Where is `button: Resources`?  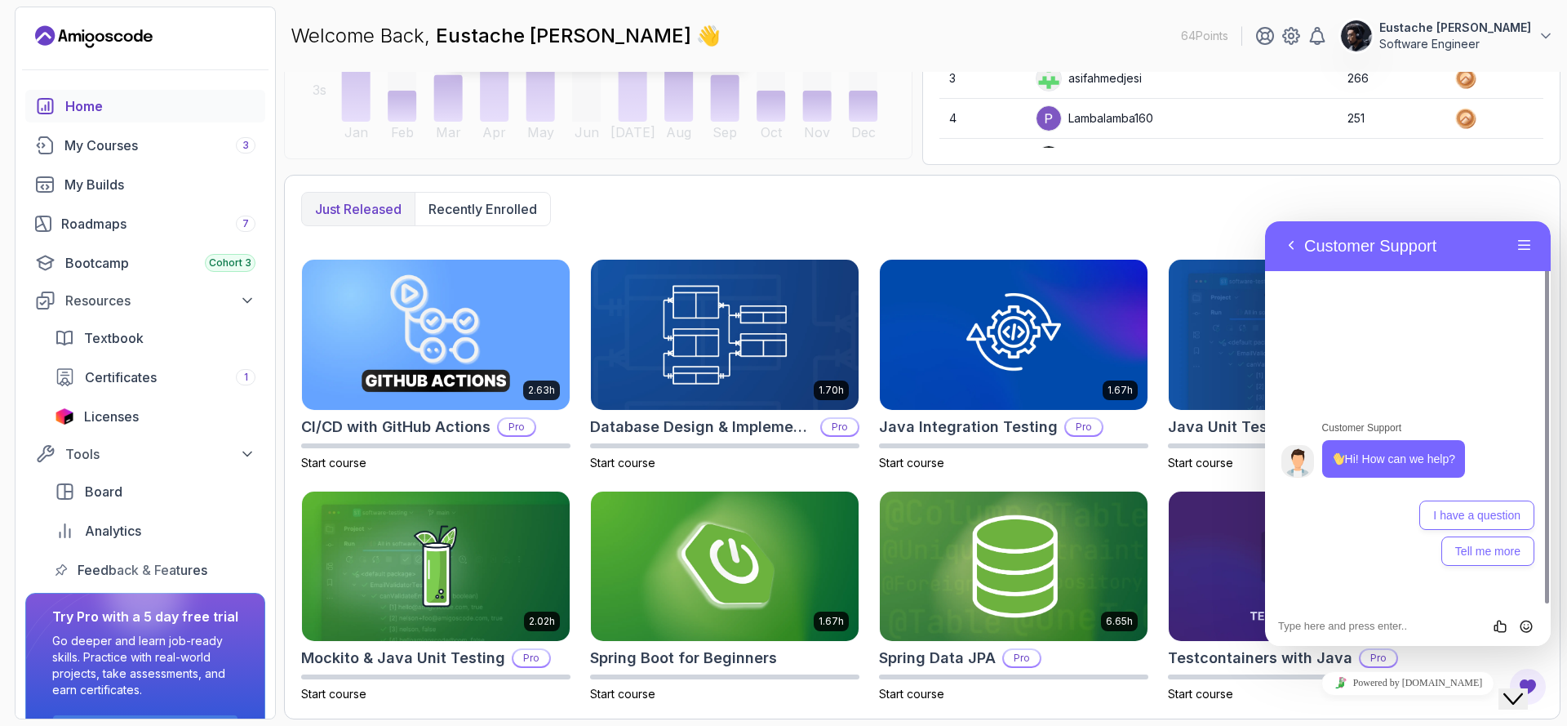
button: Resources is located at coordinates (145, 300).